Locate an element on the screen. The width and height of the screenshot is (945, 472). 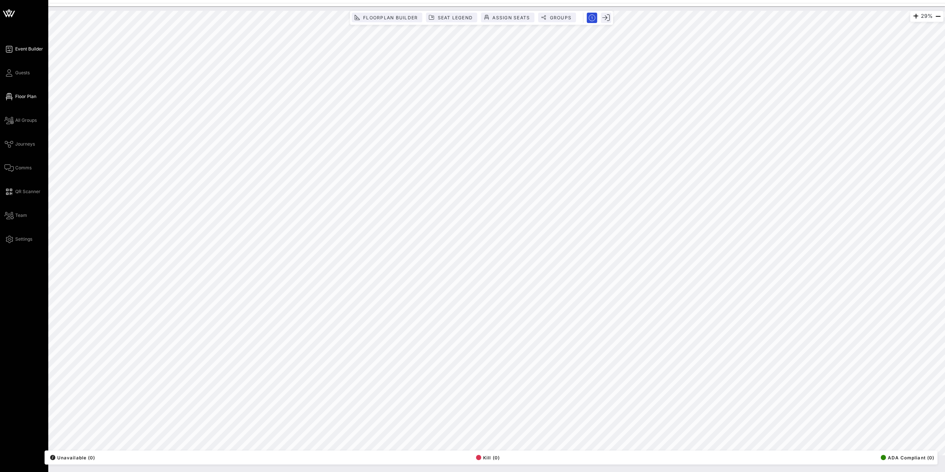
span: Journeys is located at coordinates (25, 144).